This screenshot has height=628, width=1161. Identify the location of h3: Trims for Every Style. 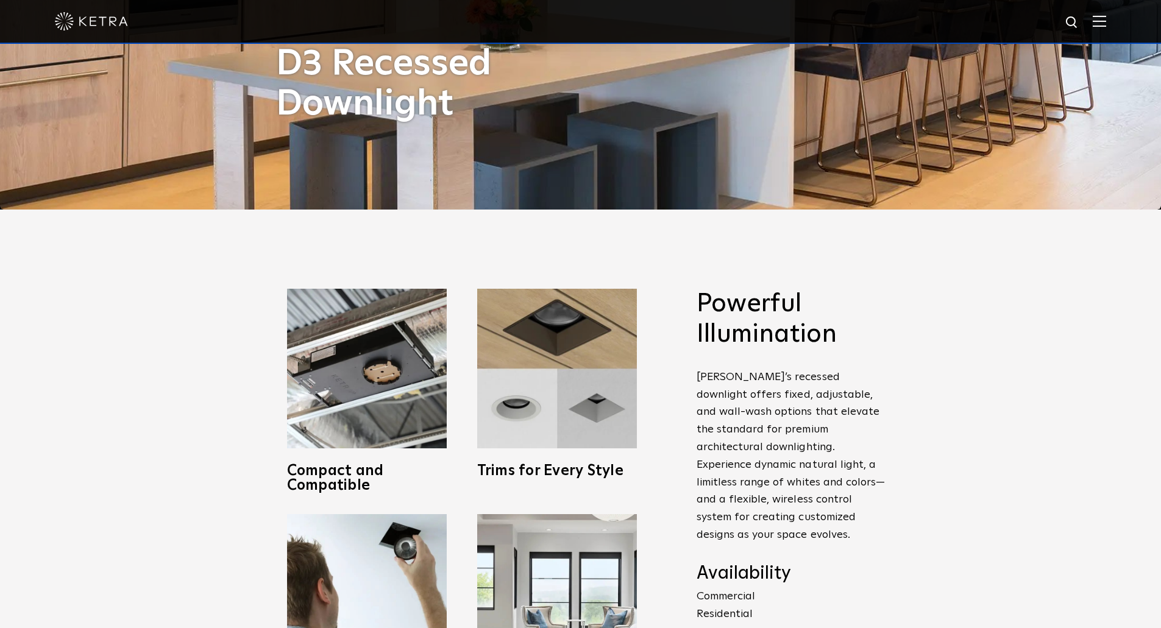
(557, 471).